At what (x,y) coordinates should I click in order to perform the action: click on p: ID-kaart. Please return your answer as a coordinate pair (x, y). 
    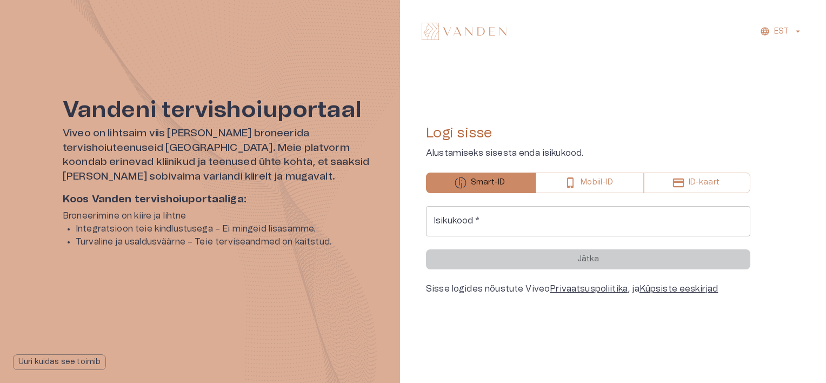
    Looking at the image, I should click on (704, 182).